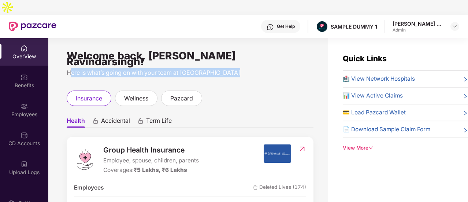 This screenshot has width=468, height=202. What do you see at coordinates (89, 187) in the screenshot?
I see `span: Employees` at bounding box center [89, 187].